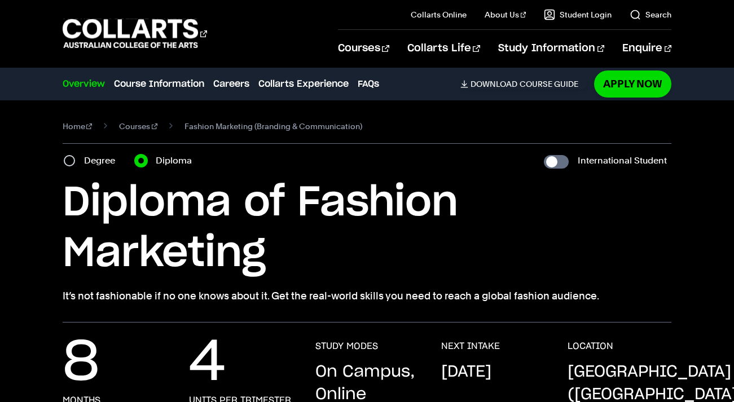 This screenshot has height=402, width=734. Describe the element at coordinates (578, 15) in the screenshot. I see `a: Student Login` at that location.